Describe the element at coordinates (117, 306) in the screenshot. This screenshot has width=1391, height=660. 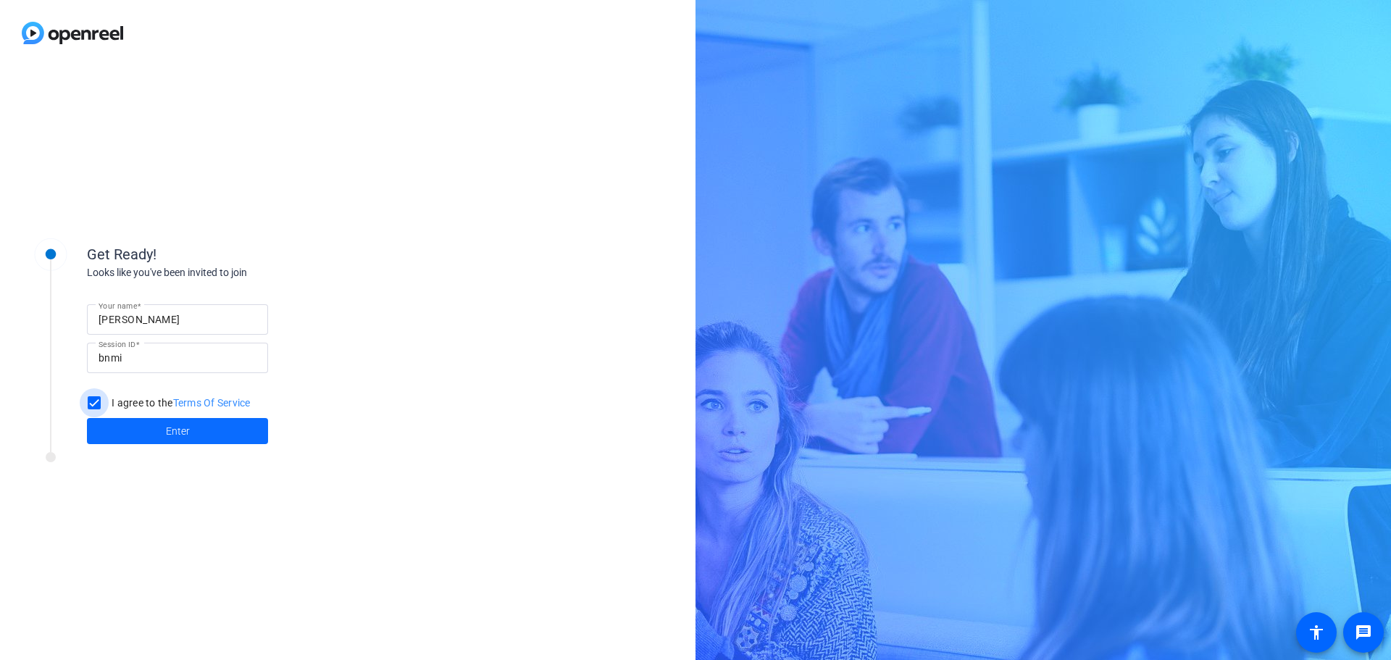
I see `mat-label: Your name` at that location.